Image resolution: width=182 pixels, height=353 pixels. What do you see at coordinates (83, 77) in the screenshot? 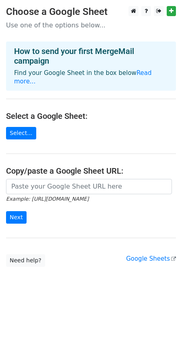
I see `a: Read more...` at bounding box center [83, 77].